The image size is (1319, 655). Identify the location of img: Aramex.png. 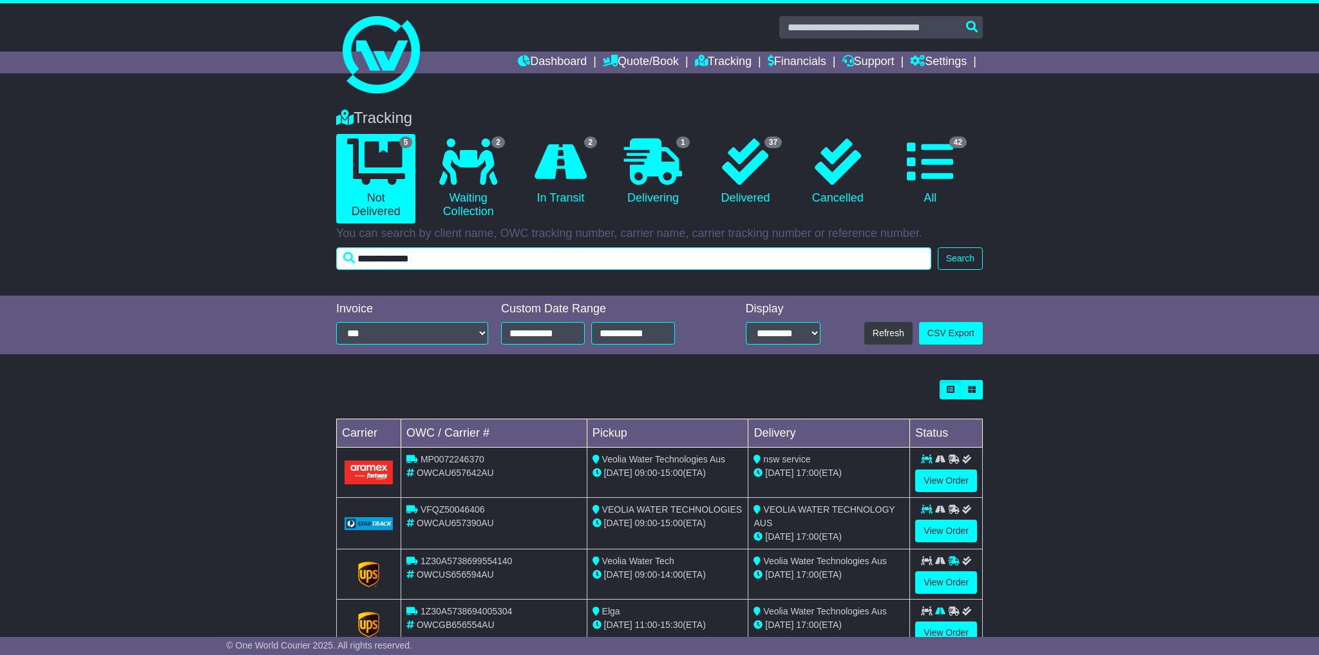
(368, 472).